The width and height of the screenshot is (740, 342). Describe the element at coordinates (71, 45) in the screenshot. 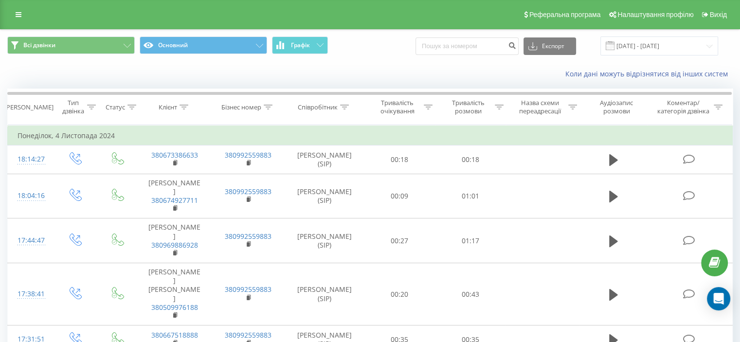

I see `button: Всі дзвінки` at that location.